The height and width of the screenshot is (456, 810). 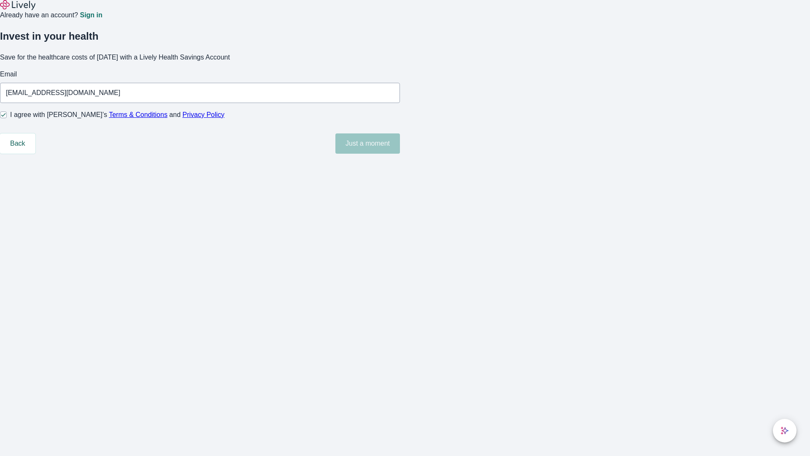 What do you see at coordinates (138, 114) in the screenshot?
I see `a: Terms & Conditions` at bounding box center [138, 114].